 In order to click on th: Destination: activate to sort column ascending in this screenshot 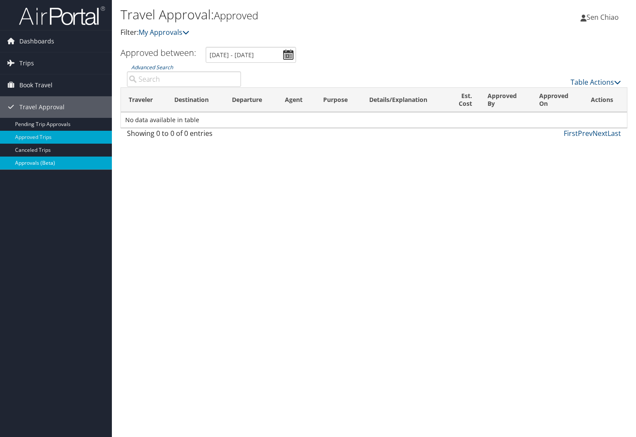, I will do `click(195, 100)`.